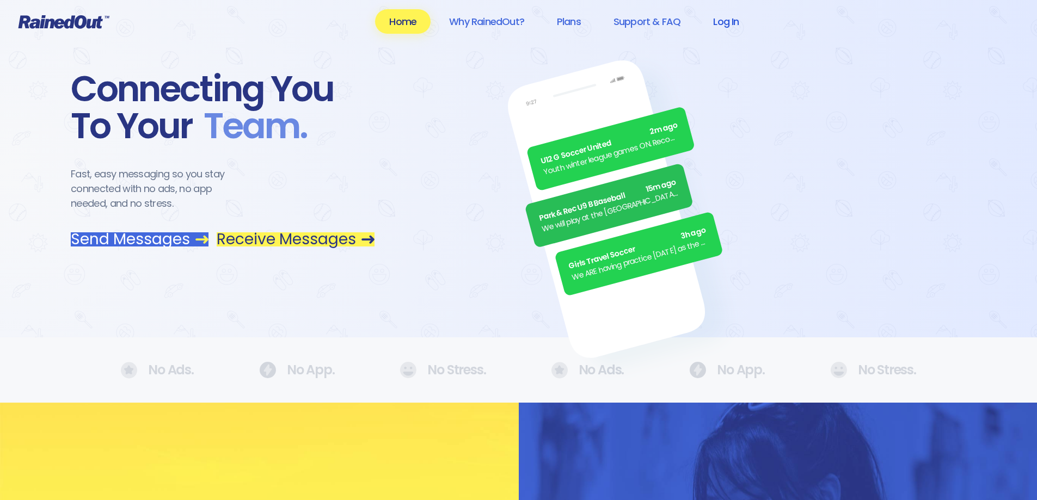  Describe the element at coordinates (250, 126) in the screenshot. I see `span: Team .` at that location.